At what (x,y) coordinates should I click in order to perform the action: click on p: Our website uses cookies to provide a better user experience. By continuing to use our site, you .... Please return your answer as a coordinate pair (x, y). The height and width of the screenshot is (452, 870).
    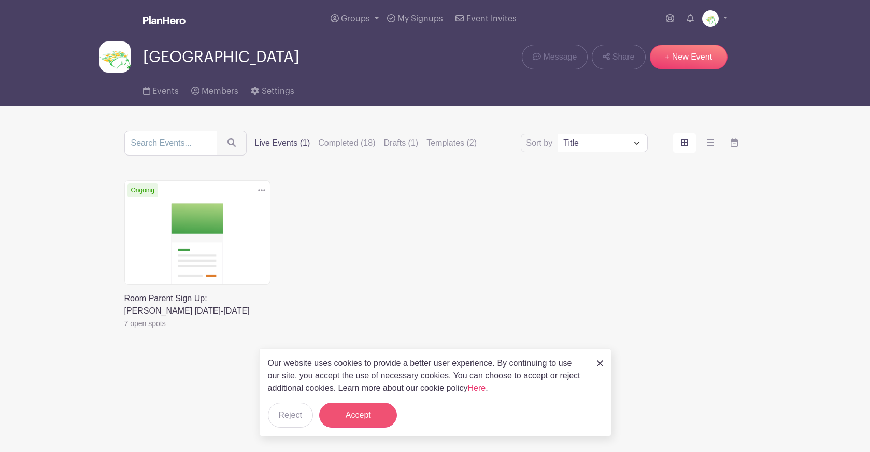
    Looking at the image, I should click on (427, 375).